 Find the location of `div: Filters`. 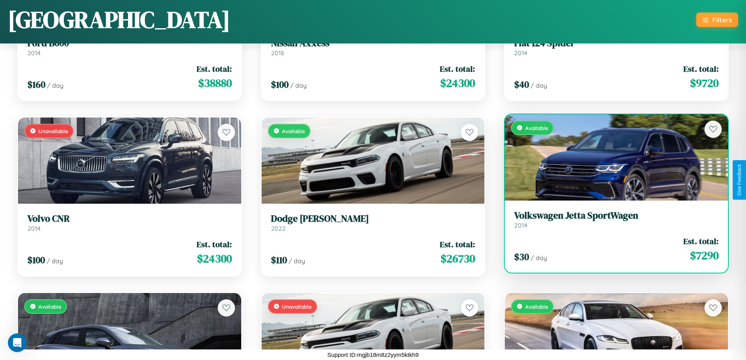

div: Filters is located at coordinates (722, 20).